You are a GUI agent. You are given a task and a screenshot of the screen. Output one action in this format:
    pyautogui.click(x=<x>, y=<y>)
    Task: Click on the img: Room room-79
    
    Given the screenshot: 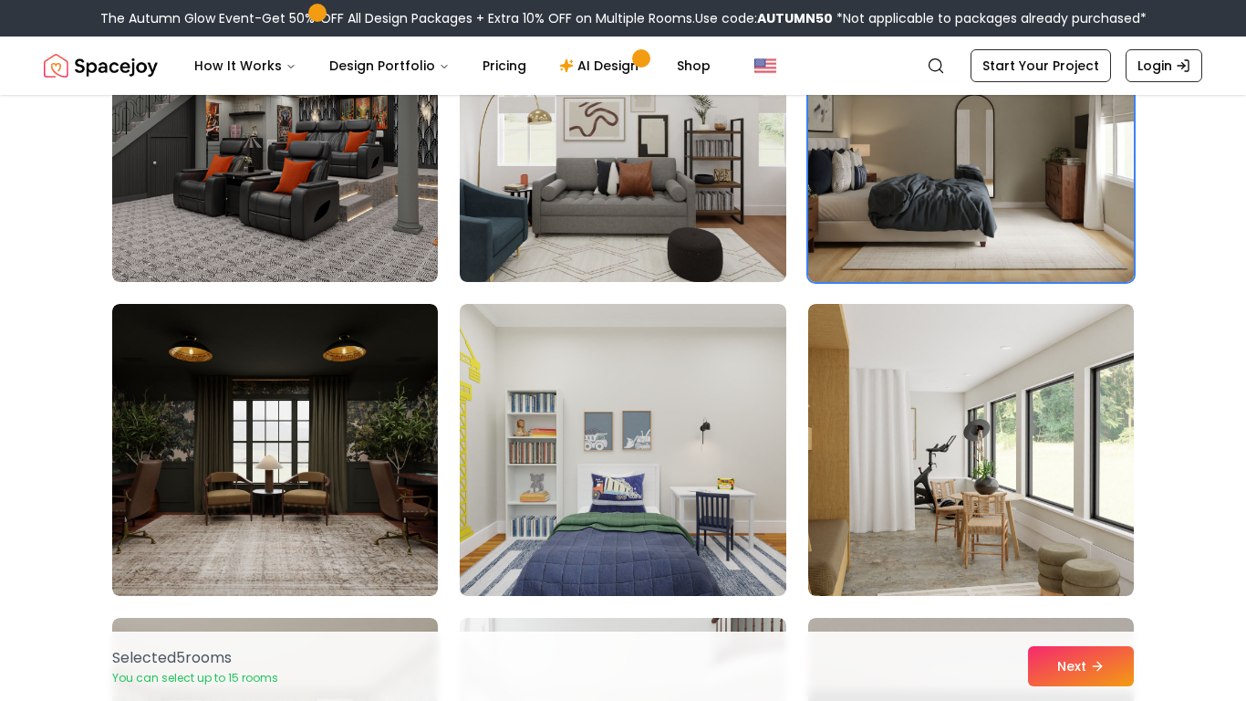 What is the action you would take?
    pyautogui.click(x=275, y=450)
    